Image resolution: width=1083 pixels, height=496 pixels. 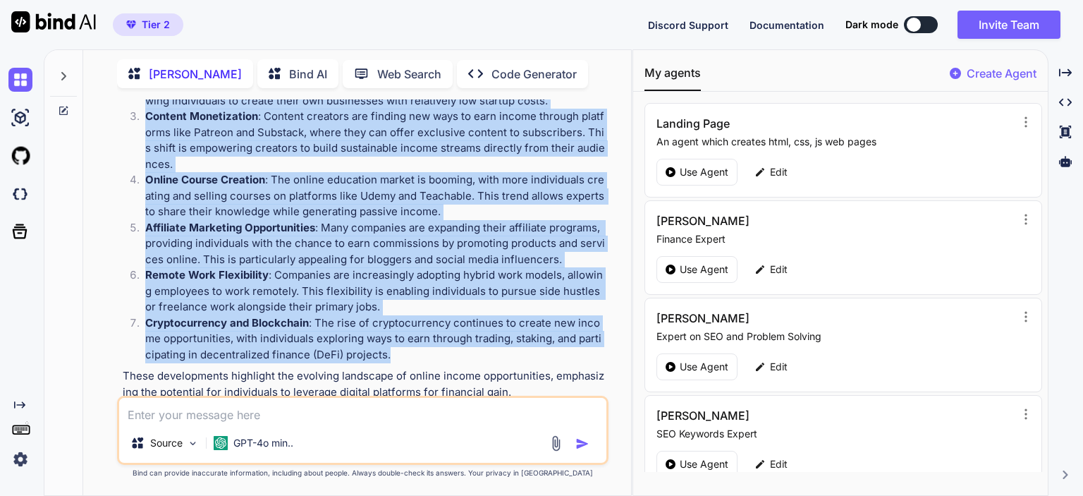 I want to click on p: : The rise of cryptocurrency continues to create new income opportunities, with individuals explo..., so click(x=375, y=339).